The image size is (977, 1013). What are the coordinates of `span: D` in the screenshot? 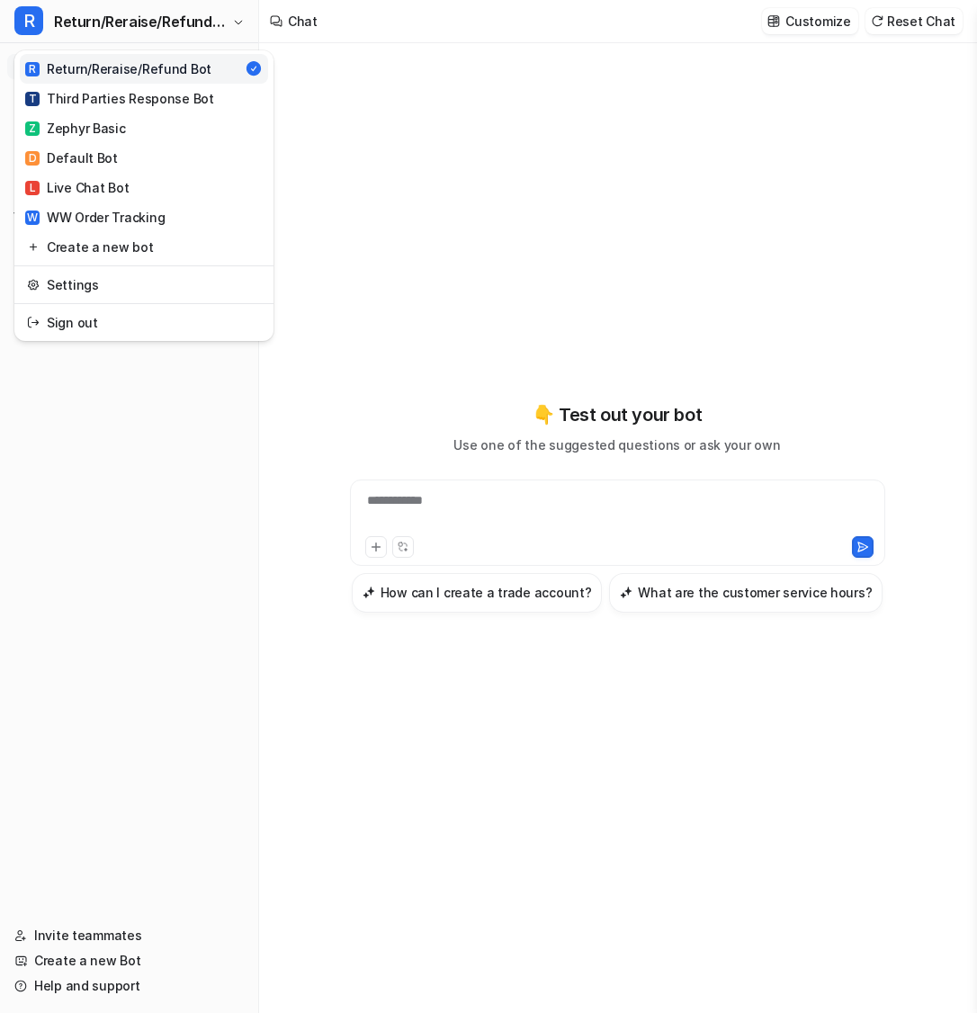 It's located at (32, 158).